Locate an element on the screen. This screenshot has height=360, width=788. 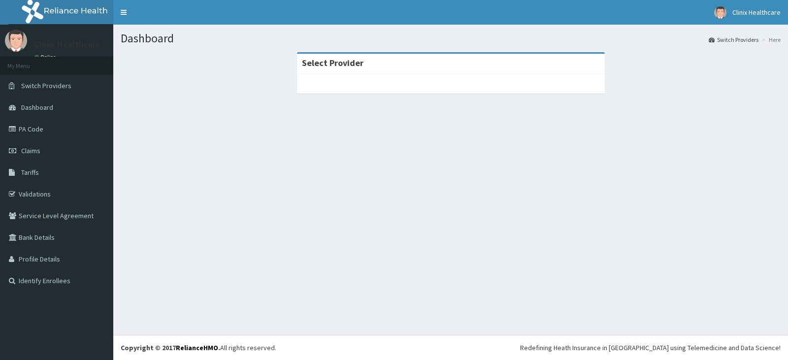
a: Online is located at coordinates (46, 57).